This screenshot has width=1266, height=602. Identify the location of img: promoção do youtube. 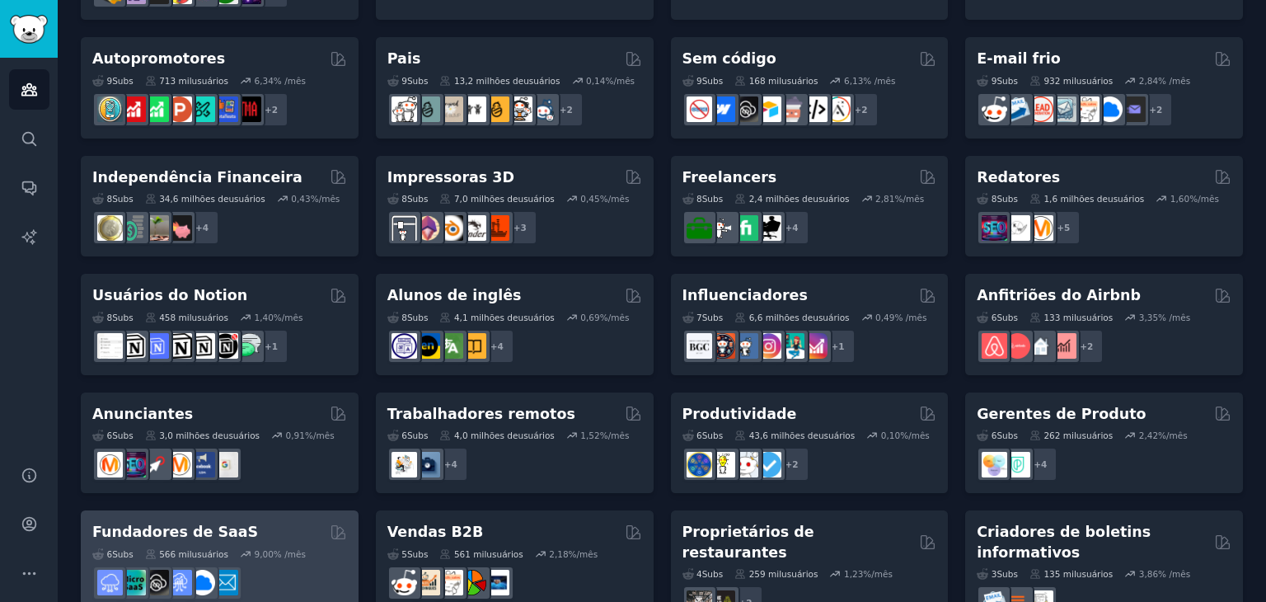
(133, 109).